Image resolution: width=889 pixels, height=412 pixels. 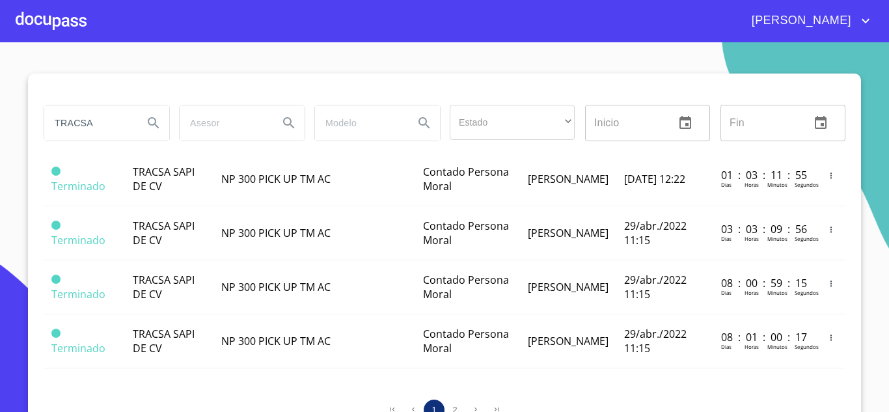 What do you see at coordinates (765, 337) in the screenshot?
I see `p: 08 : 01 : 00 : 17` at bounding box center [765, 337].